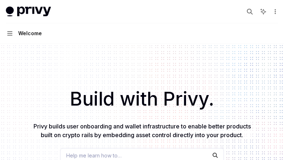 Image resolution: width=284 pixels, height=160 pixels. What do you see at coordinates (142, 99) in the screenshot?
I see `h1: Build with Privy.` at bounding box center [142, 99].